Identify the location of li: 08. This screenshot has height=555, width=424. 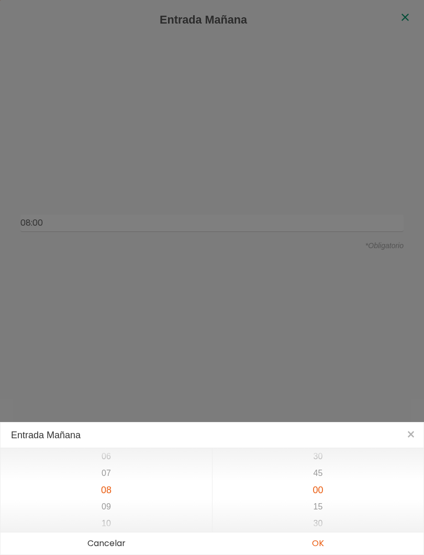
(106, 490).